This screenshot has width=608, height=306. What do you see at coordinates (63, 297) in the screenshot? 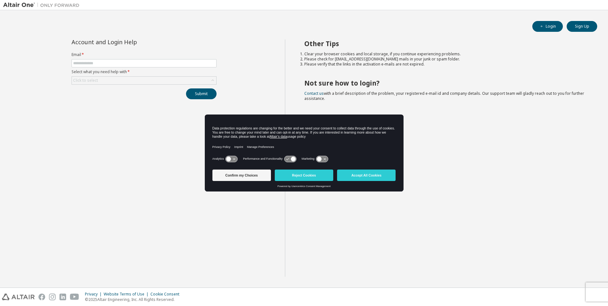
I see `img: linkedin.svg` at bounding box center [63, 297].